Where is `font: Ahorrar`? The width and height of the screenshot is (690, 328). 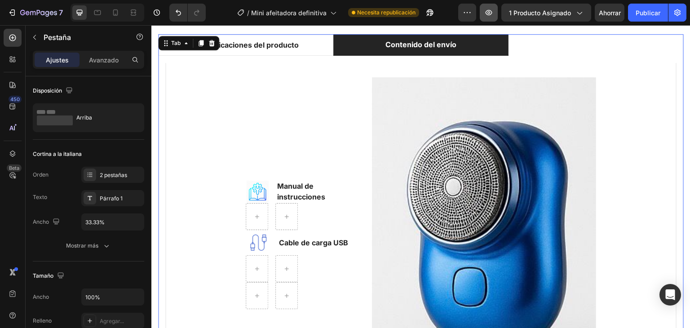 font: Ahorrar is located at coordinates (609, 13).